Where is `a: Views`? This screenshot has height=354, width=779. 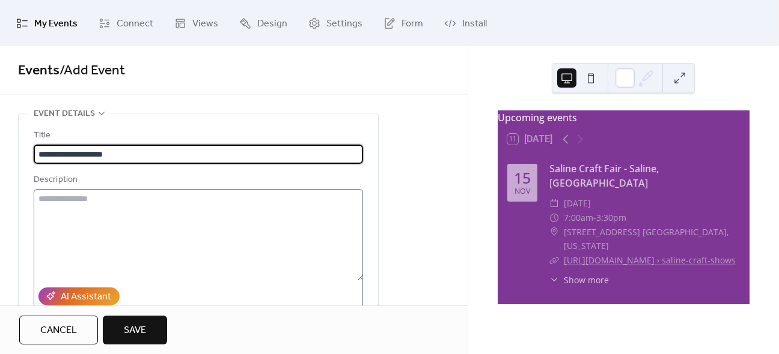 a: Views is located at coordinates (196, 23).